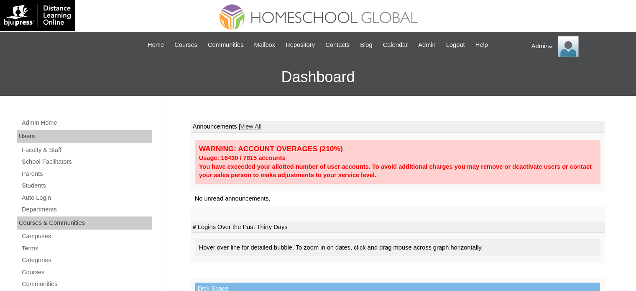 This screenshot has width=636, height=291. What do you see at coordinates (395, 45) in the screenshot?
I see `a: Calendar` at bounding box center [395, 45].